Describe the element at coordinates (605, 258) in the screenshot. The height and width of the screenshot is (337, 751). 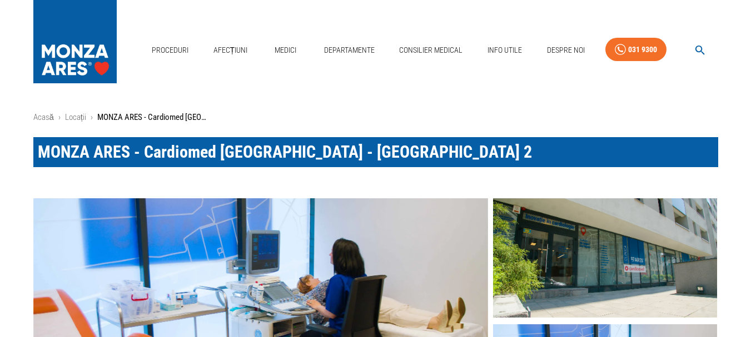
I see `img: Locatie Cardiomed Cluj Napoca din strada Galati nr 2` at that location.